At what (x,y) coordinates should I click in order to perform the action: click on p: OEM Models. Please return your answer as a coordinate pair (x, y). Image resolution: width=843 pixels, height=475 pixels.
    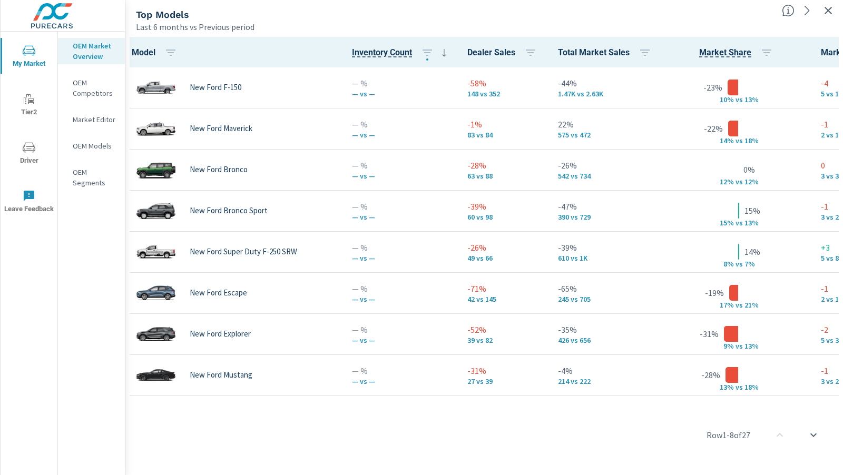
    Looking at the image, I should click on (94, 146).